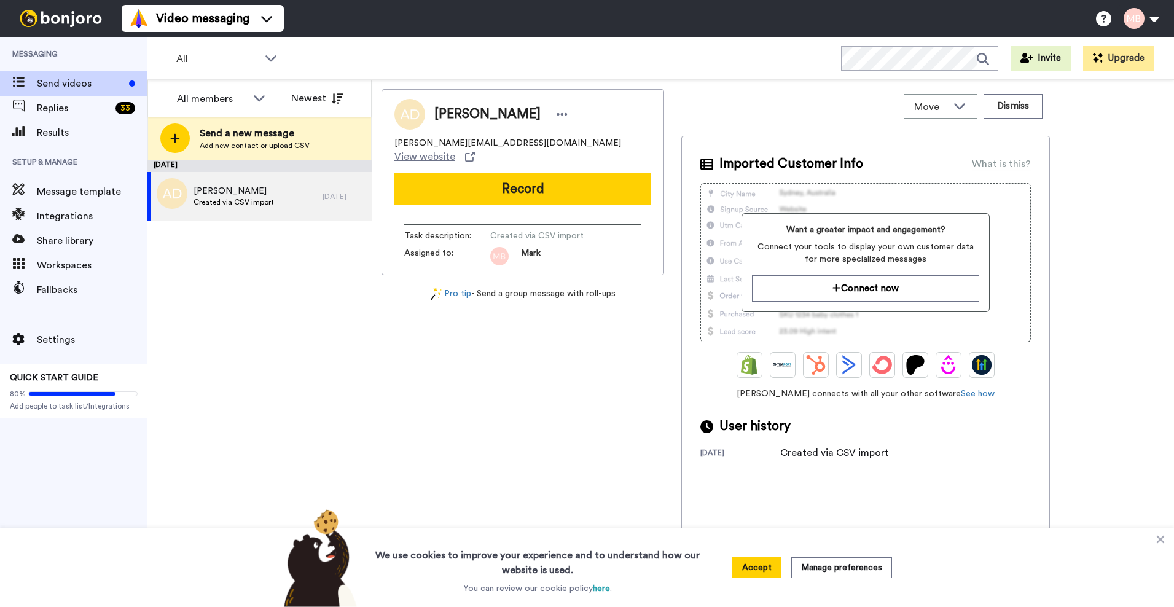  I want to click on img: magic-wand.svg, so click(436, 294).